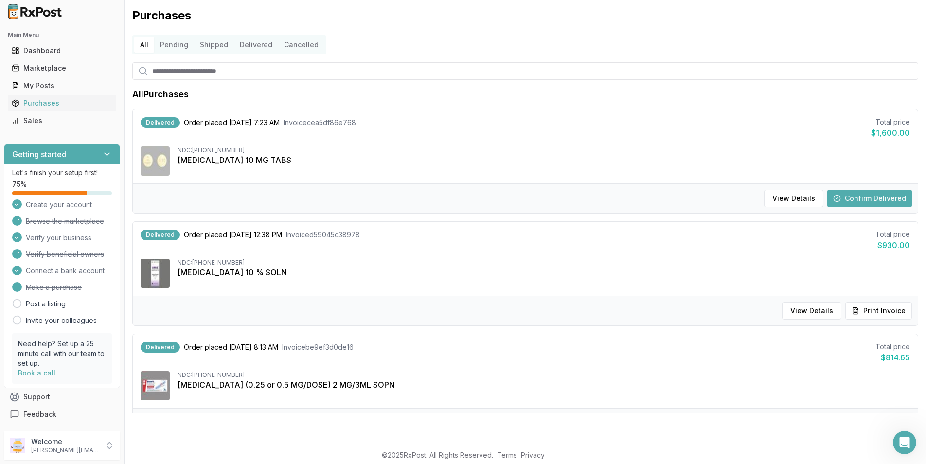 The width and height of the screenshot is (926, 464). What do you see at coordinates (533, 455) in the screenshot?
I see `a: Privacy` at bounding box center [533, 455].